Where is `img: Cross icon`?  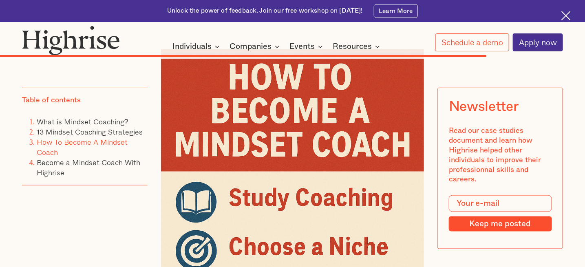
img: Cross icon is located at coordinates (566, 15).